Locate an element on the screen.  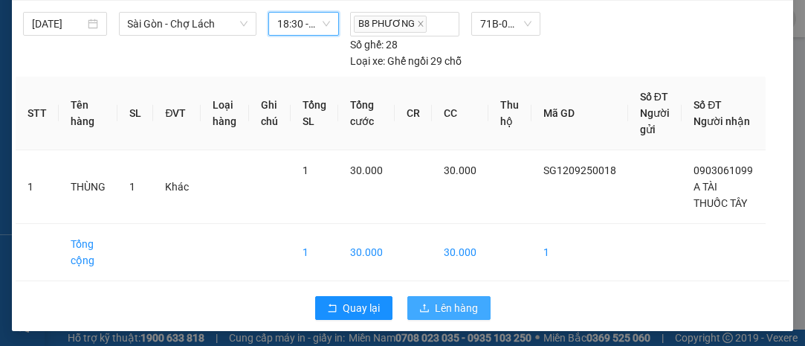
div: A TÀI THUỐC TÂY is located at coordinates (206, 39).